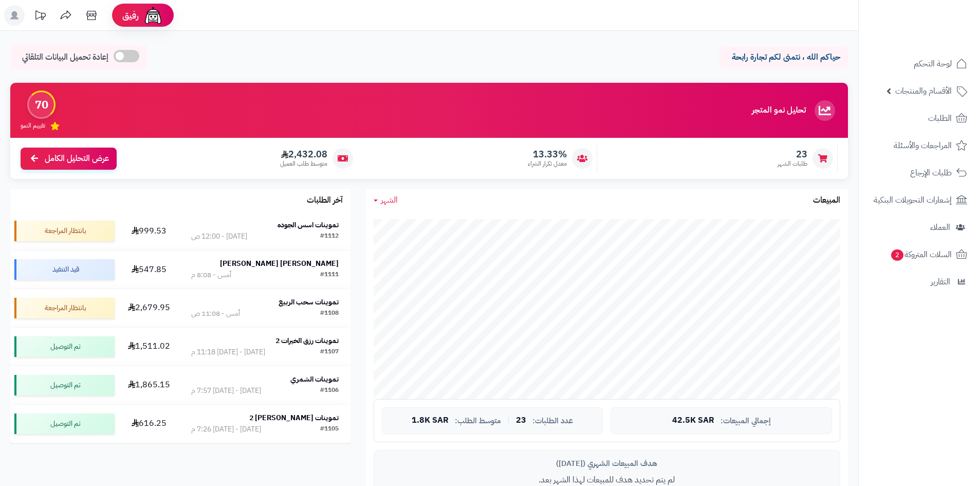 This screenshot has width=979, height=486. What do you see at coordinates (933, 64) in the screenshot?
I see `span: لوحة التحكم` at bounding box center [933, 64].